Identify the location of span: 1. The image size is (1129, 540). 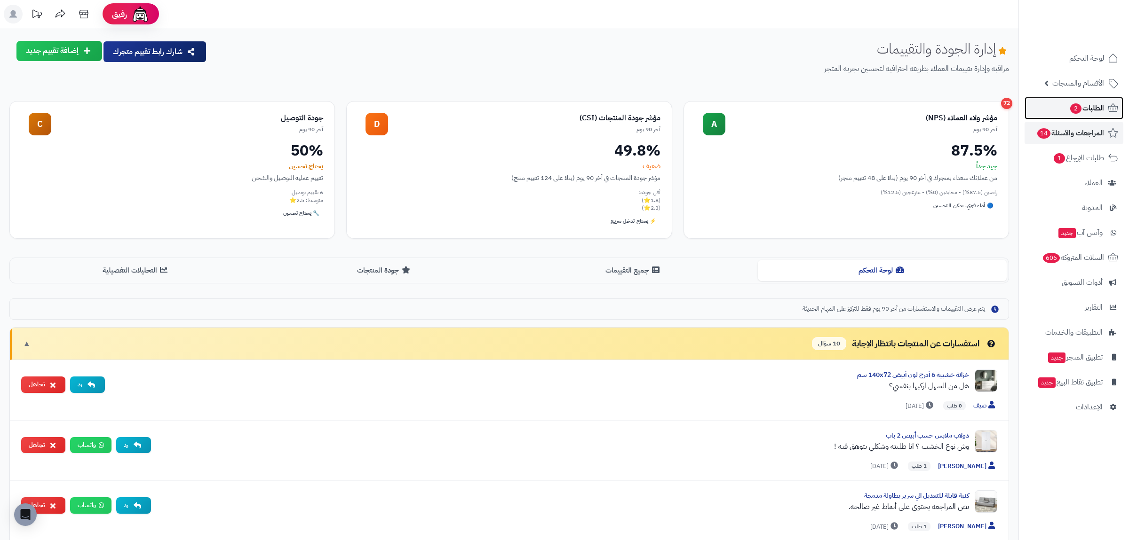
(1059, 158).